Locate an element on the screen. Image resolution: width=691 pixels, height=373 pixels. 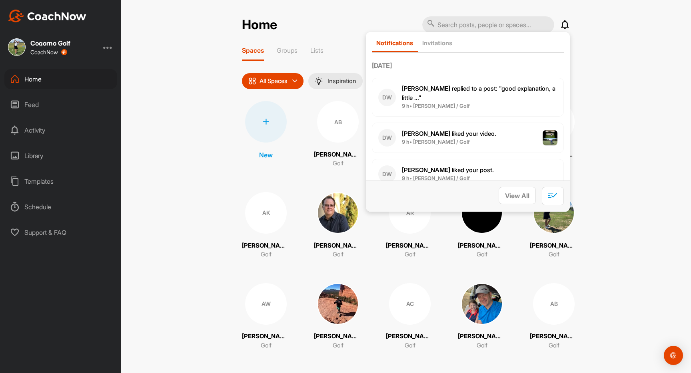
img: square_d1c020ef43f25eddc99f18be7fb47767.jpg is located at coordinates (17, 47).